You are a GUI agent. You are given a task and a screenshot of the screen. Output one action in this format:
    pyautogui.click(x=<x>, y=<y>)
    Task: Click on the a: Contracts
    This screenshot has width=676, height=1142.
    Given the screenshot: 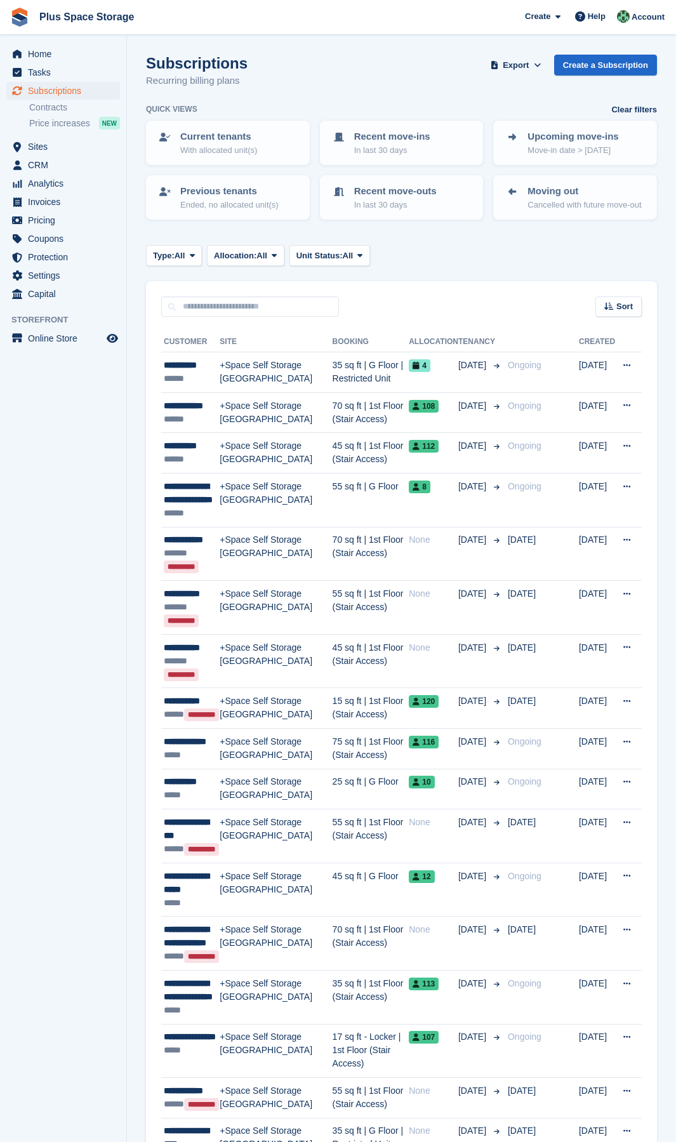 What is the action you would take?
    pyautogui.click(x=74, y=107)
    